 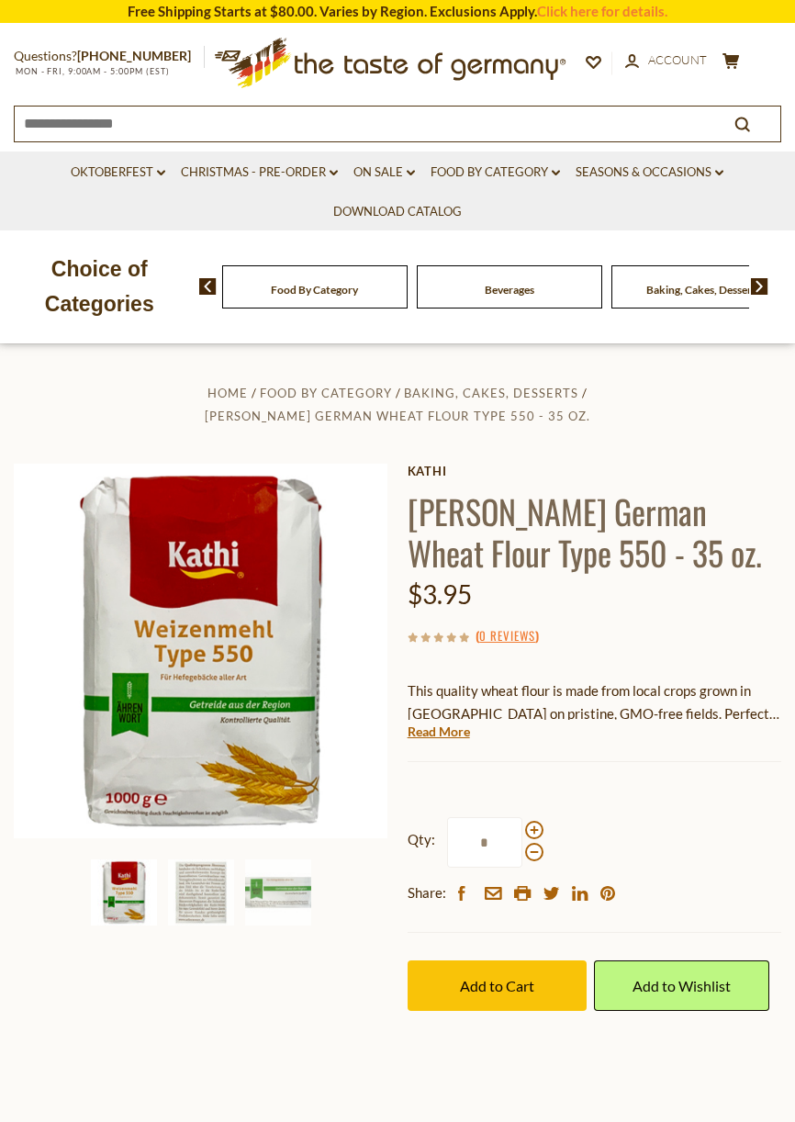 I want to click on a: Christmas - PRE-ORDER, so click(x=259, y=173).